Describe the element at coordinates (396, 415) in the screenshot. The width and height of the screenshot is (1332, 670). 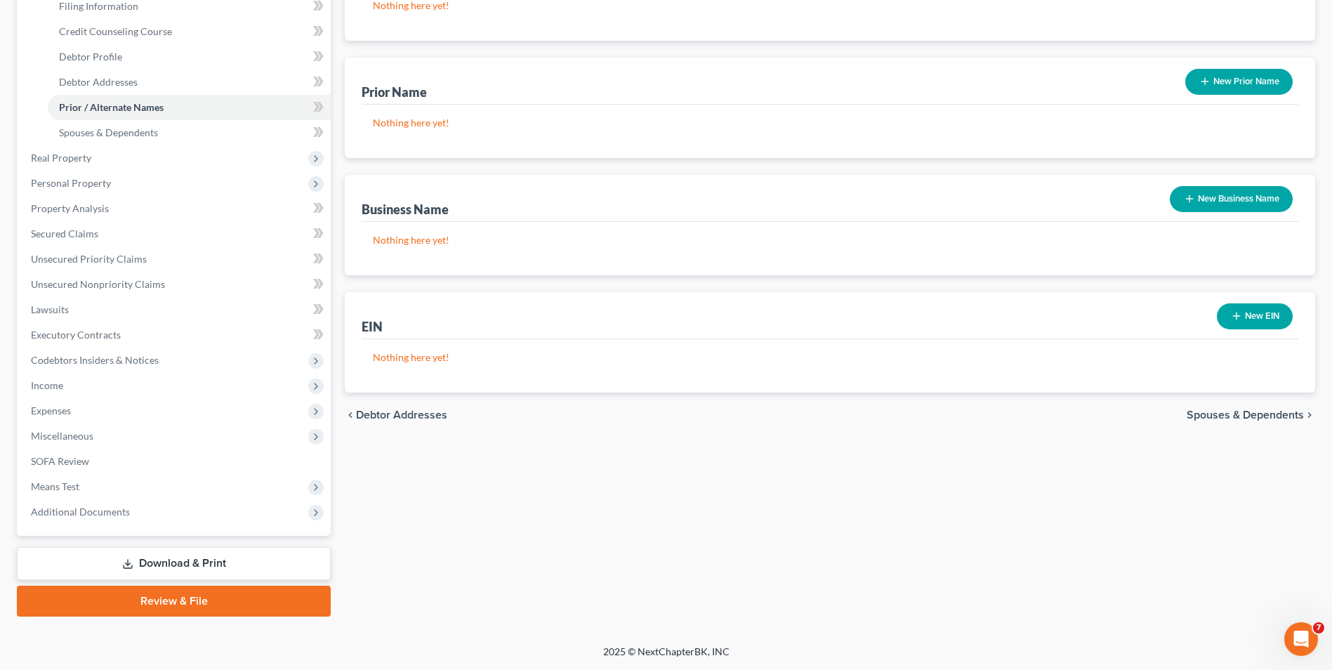
I see `button: chevron_left Debtor Addresses` at that location.